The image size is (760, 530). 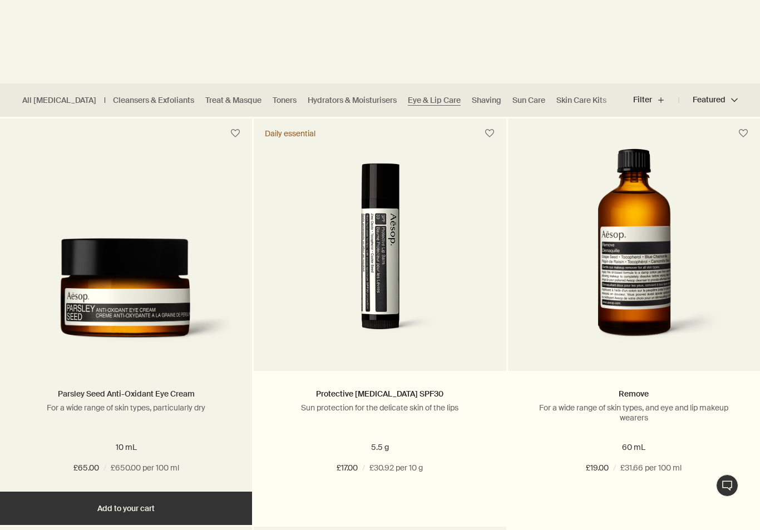 What do you see at coordinates (126, 296) in the screenshot?
I see `img: Parsley Seed Anti-Oxidant Eye Cream in amber glass jar` at bounding box center [126, 296].